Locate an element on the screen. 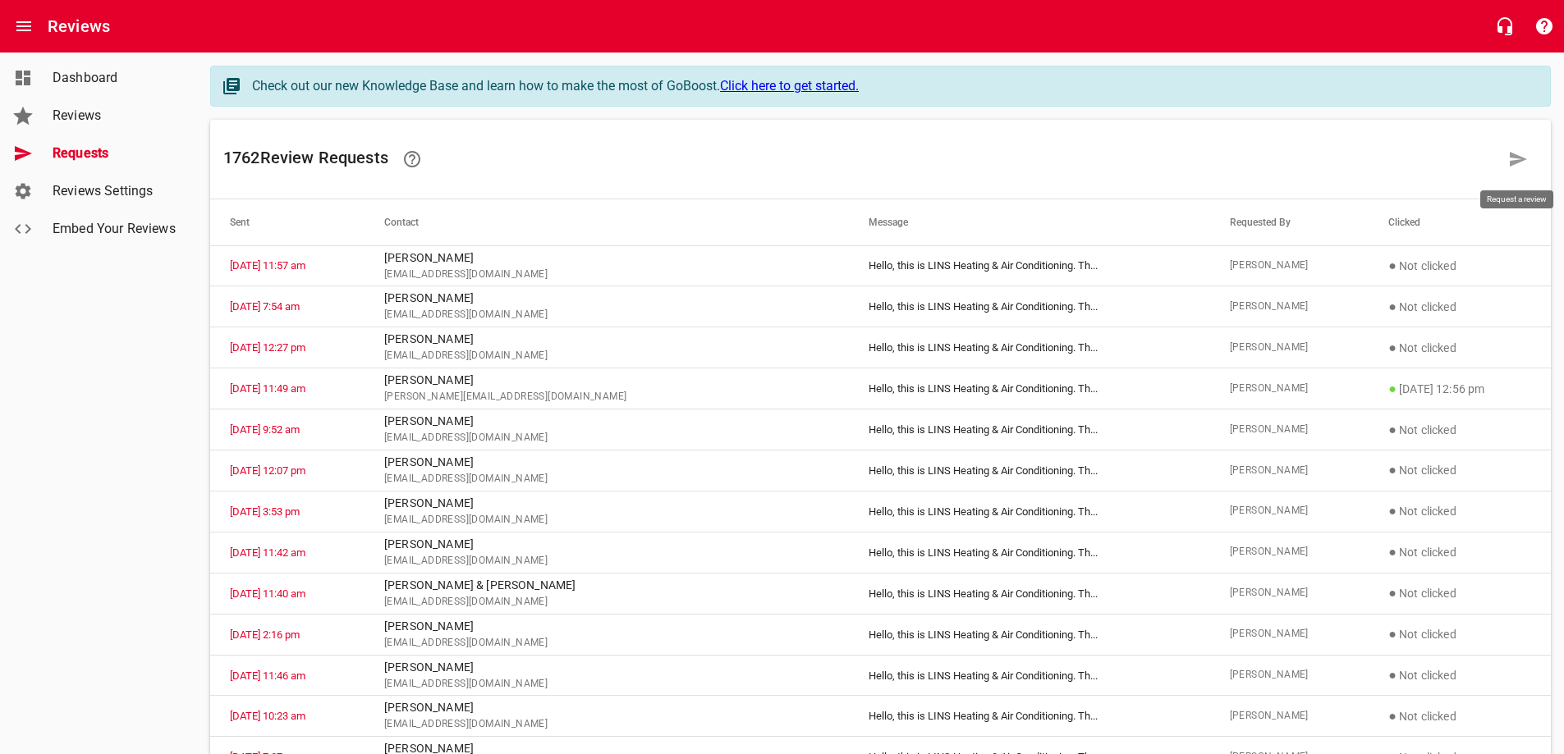 The height and width of the screenshot is (754, 1564). div: Check out our new Knowledge Base and learn how to make the most of GoBoost. is located at coordinates (892, 86).